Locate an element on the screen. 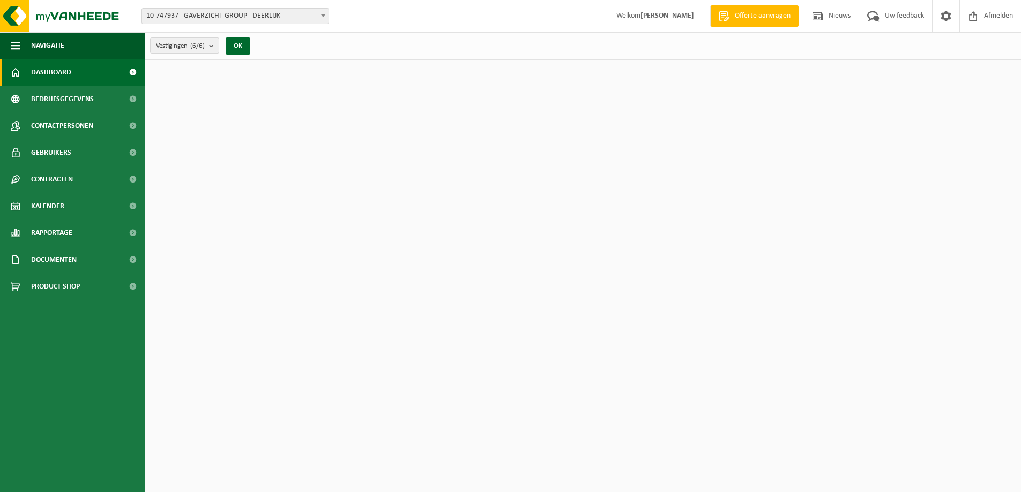  button: OK is located at coordinates (238, 46).